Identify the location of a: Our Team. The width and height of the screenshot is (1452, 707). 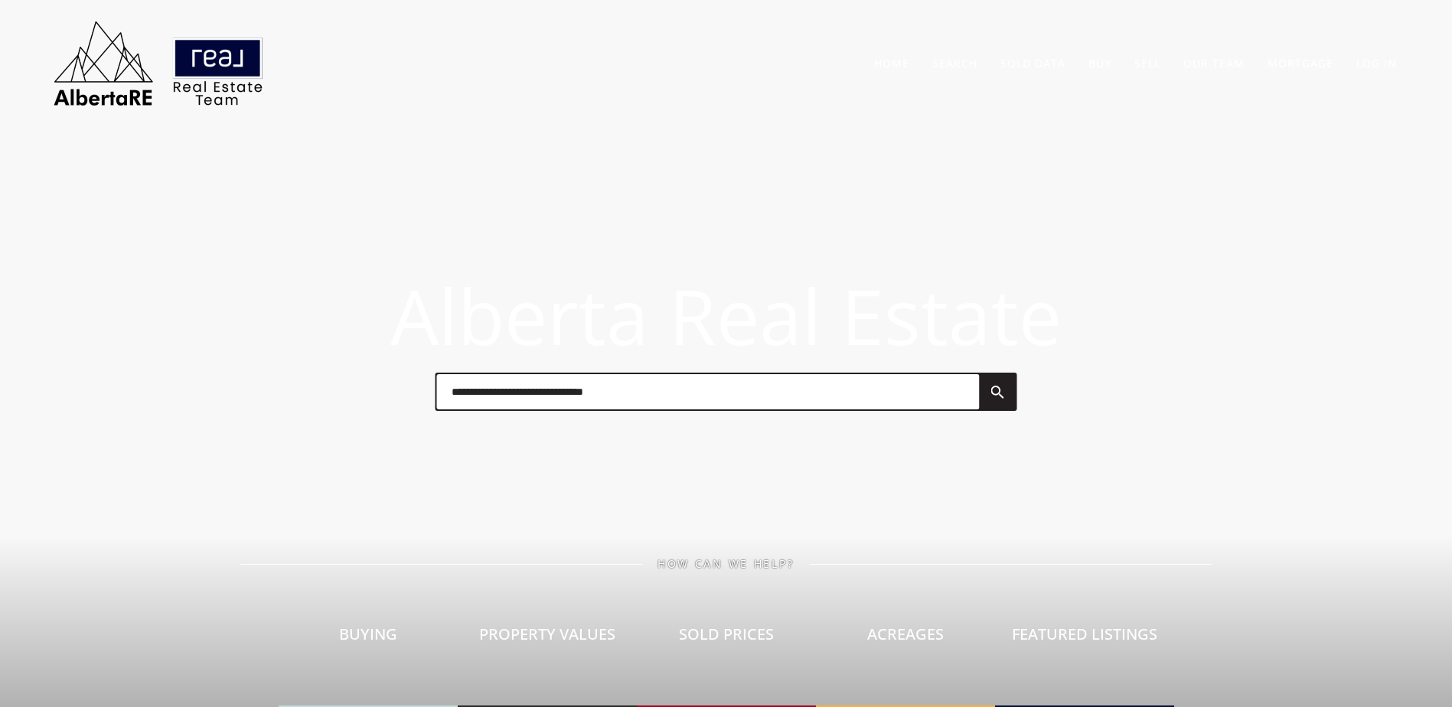
(1214, 63).